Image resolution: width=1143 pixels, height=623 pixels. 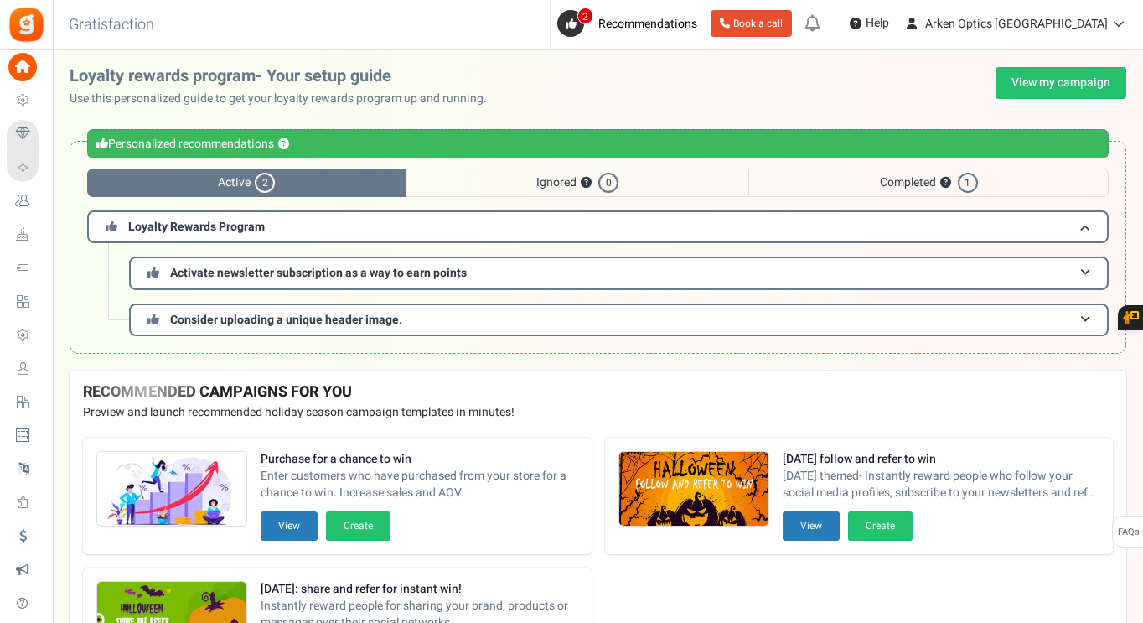 I want to click on a: 2 Recommendations, so click(x=630, y=23).